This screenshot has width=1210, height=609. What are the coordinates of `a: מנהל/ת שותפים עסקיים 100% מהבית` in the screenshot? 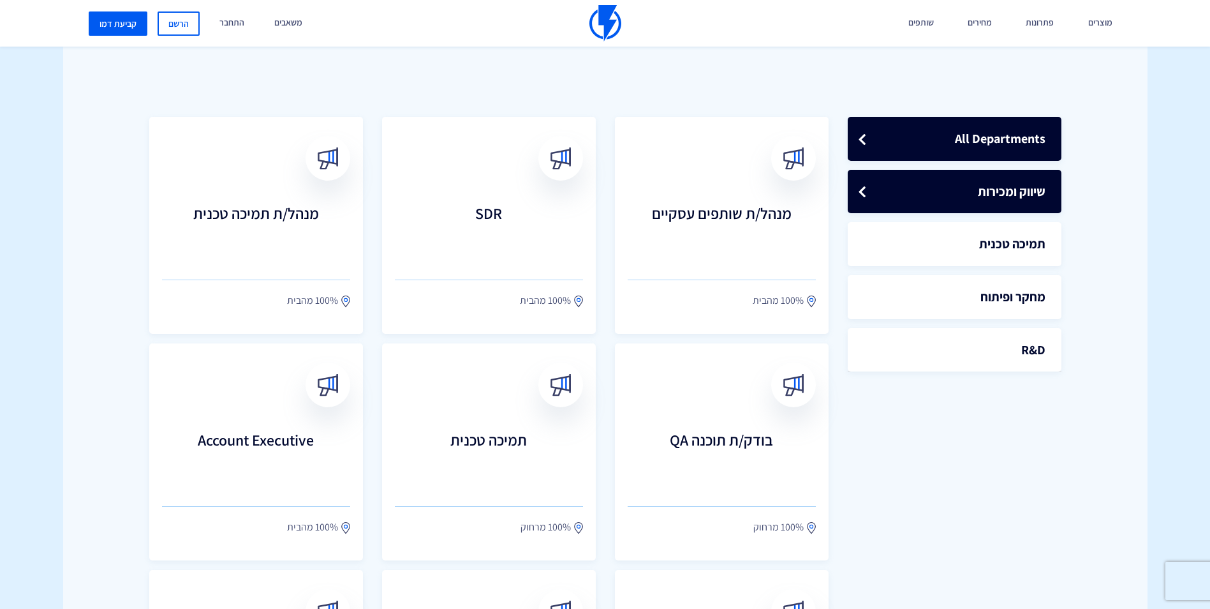 It's located at (722, 225).